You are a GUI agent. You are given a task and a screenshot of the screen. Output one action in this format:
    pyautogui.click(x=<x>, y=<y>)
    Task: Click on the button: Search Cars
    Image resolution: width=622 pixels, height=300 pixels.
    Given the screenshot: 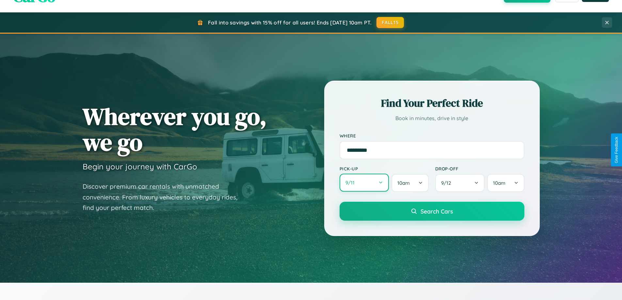 What is the action you would take?
    pyautogui.click(x=432, y=211)
    